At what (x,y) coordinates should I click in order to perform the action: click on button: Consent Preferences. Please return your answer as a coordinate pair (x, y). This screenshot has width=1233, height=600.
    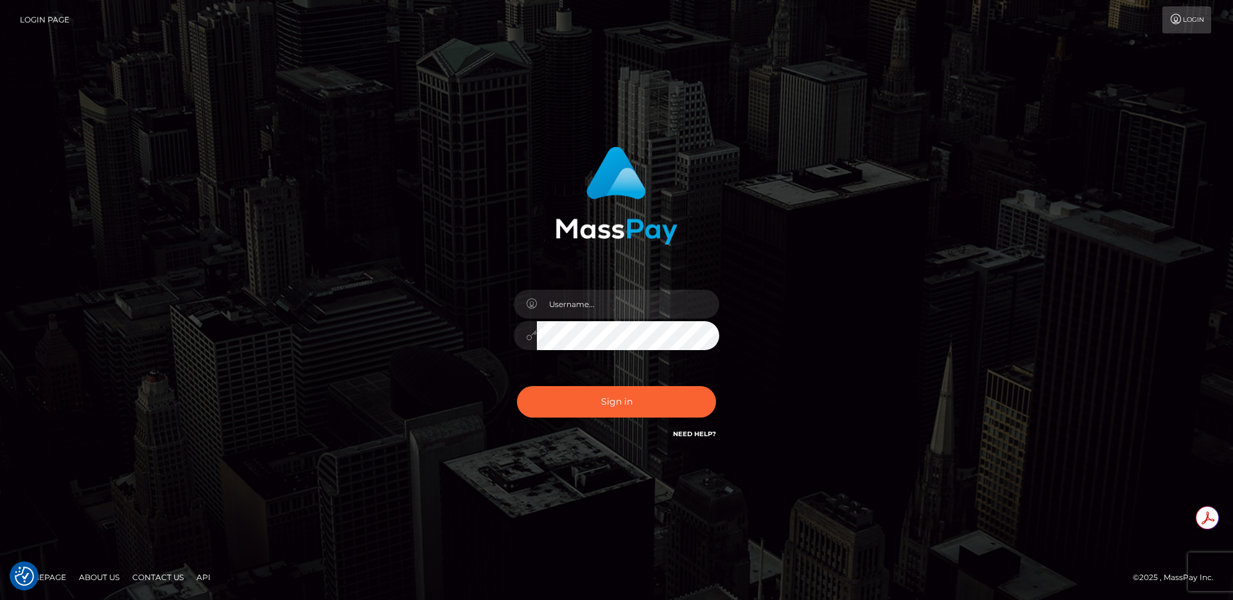
    Looking at the image, I should click on (24, 576).